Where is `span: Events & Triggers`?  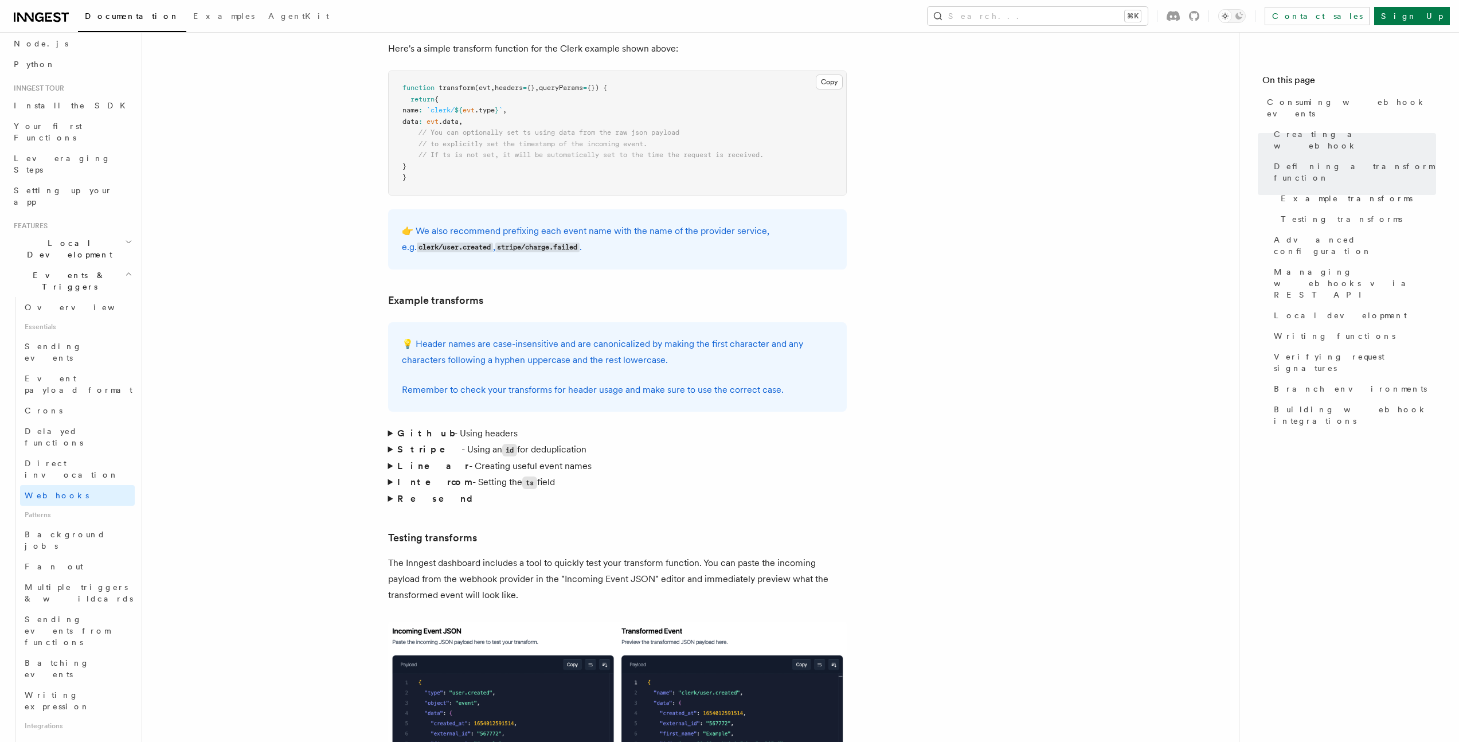 span: Events & Triggers is located at coordinates (67, 281).